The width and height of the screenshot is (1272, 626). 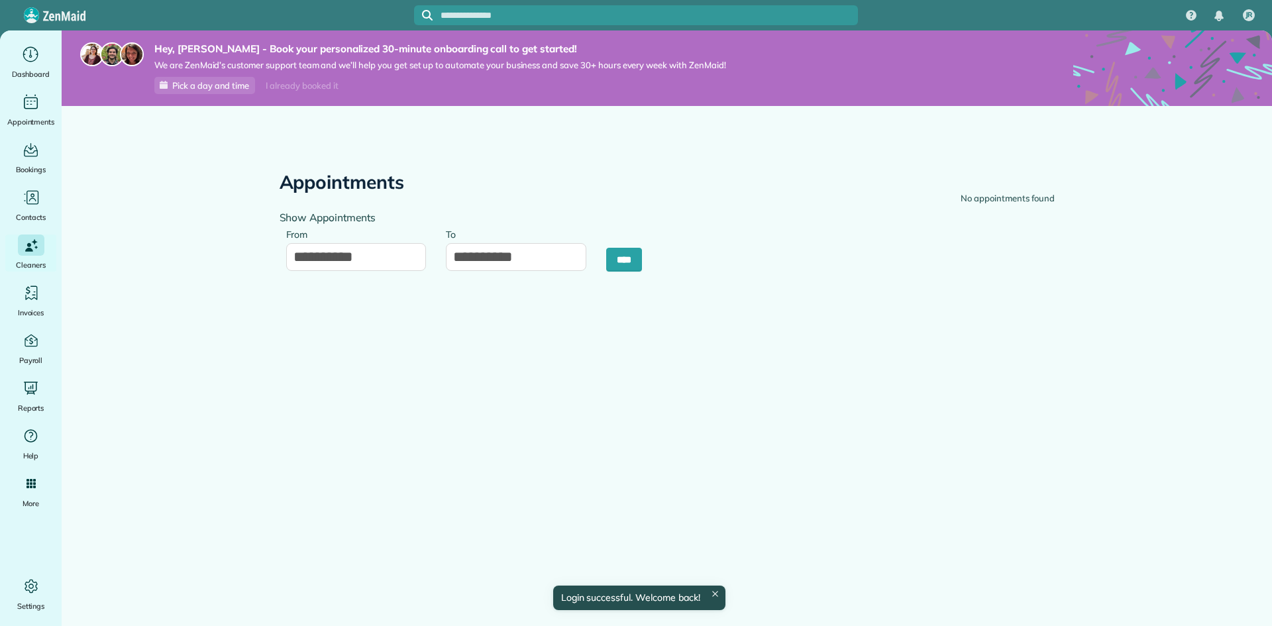 I want to click on a: Reports, so click(x=30, y=396).